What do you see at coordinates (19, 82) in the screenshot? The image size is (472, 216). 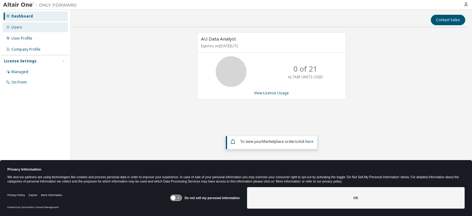 I see `div: On Prem` at bounding box center [19, 82].